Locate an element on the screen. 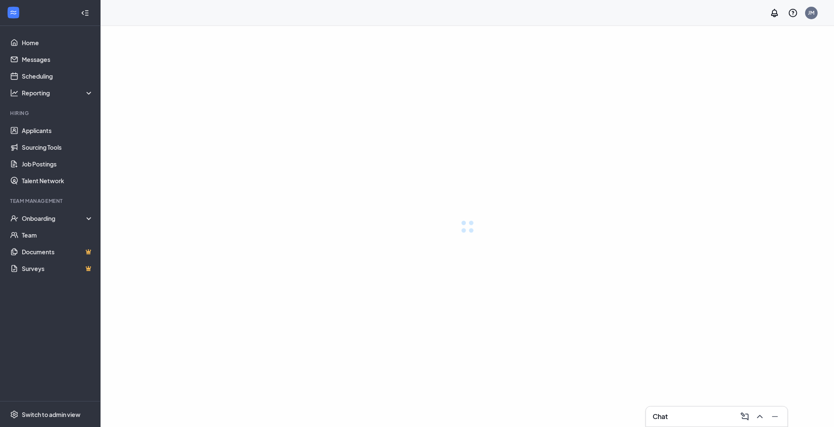 This screenshot has height=427, width=834. svg: Notifications is located at coordinates (774, 13).